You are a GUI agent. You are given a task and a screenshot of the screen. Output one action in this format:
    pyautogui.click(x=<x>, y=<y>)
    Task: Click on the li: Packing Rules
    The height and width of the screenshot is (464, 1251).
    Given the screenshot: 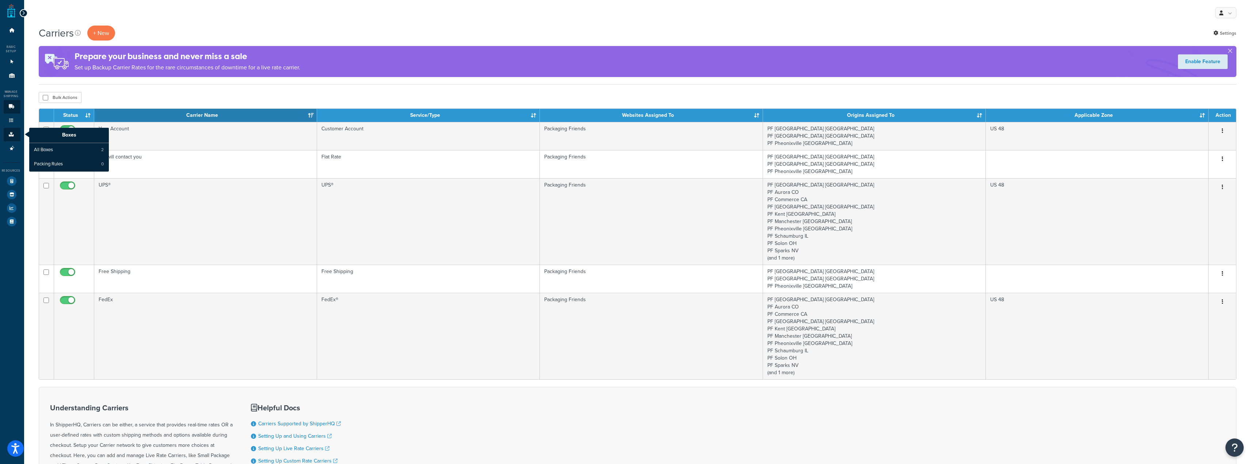 What is the action you would take?
    pyautogui.click(x=69, y=164)
    